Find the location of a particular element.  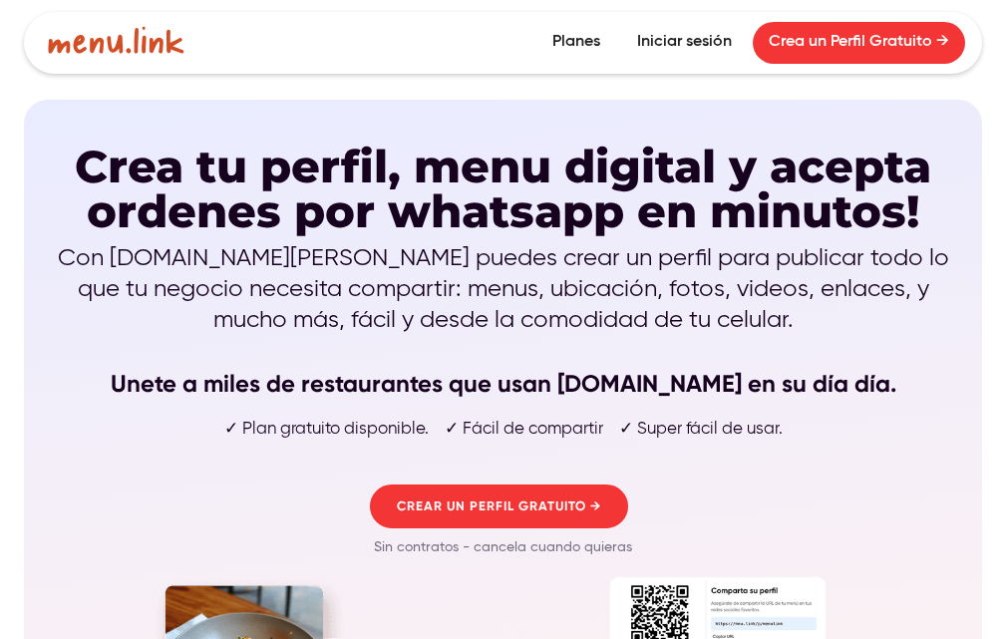

p: Sin contratos - cancela cuando quieras is located at coordinates (503, 548).